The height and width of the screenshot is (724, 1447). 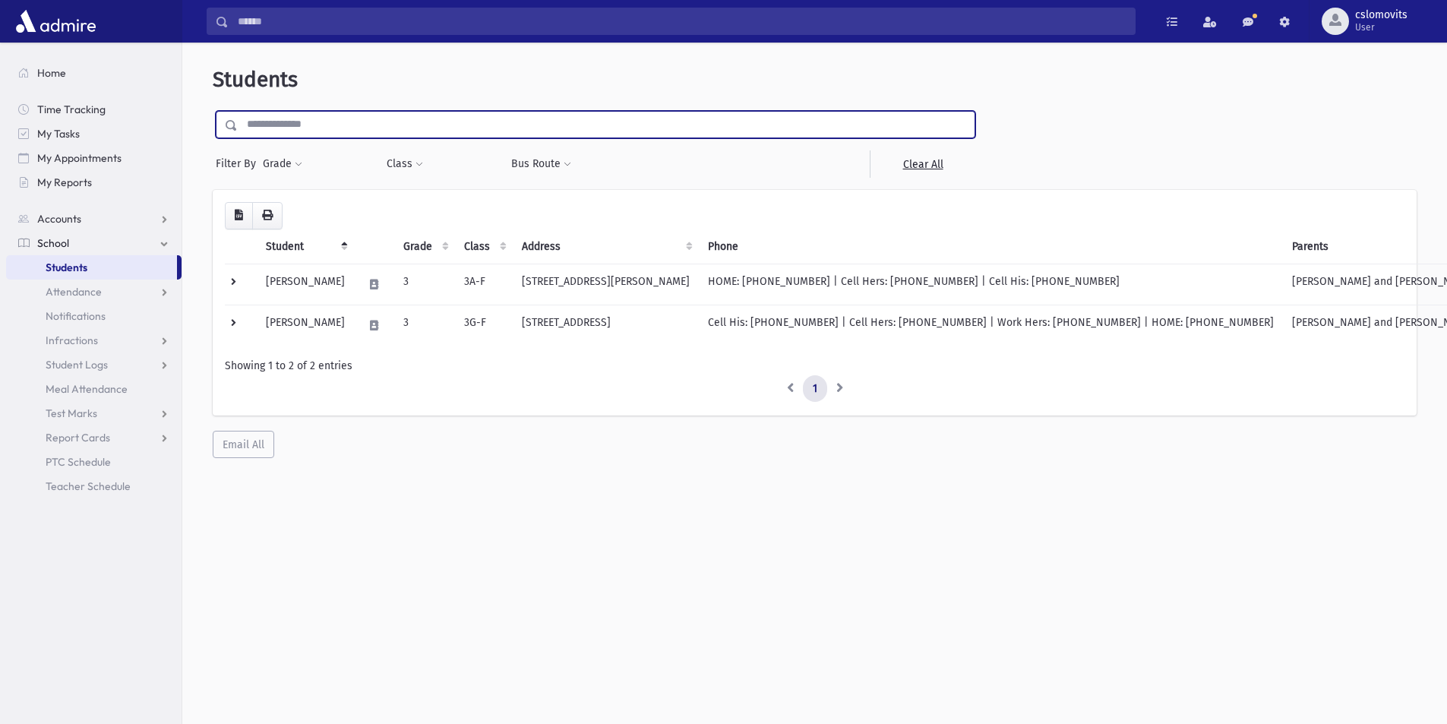 What do you see at coordinates (91, 267) in the screenshot?
I see `a: Students` at bounding box center [91, 267].